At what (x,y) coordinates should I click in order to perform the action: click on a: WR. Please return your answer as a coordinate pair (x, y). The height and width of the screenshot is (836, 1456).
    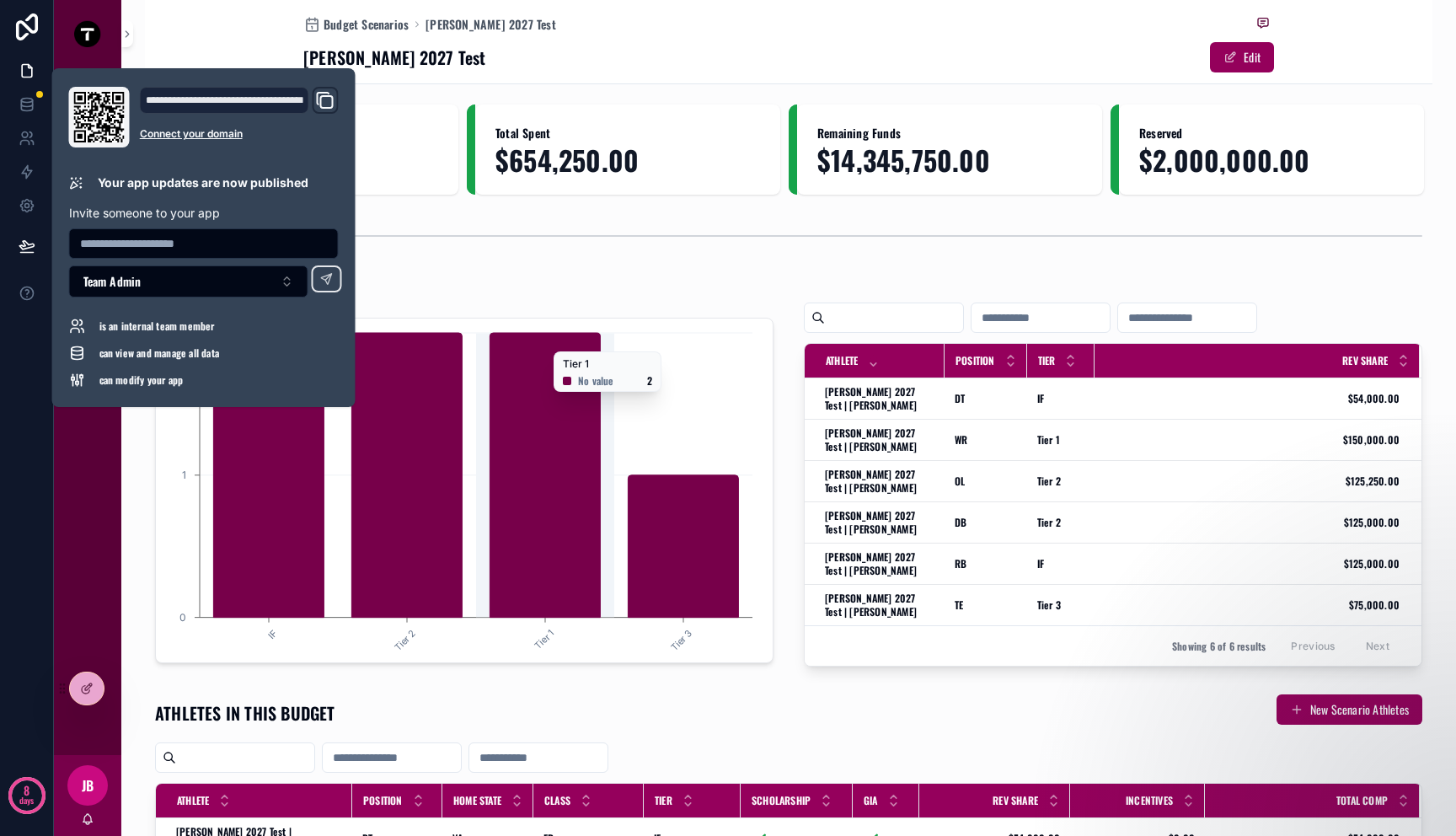
    Looking at the image, I should click on (986, 440).